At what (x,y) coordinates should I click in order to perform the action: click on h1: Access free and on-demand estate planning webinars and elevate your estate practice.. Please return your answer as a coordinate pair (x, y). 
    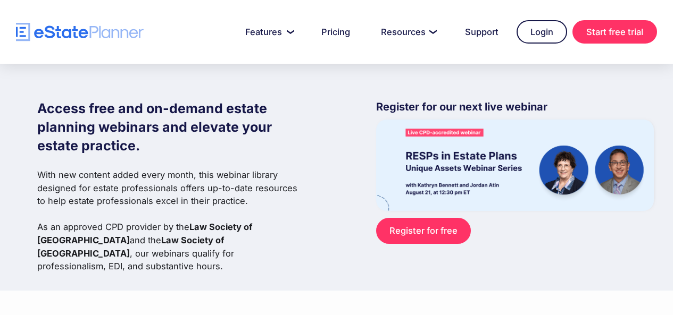
    Looking at the image, I should click on (170, 127).